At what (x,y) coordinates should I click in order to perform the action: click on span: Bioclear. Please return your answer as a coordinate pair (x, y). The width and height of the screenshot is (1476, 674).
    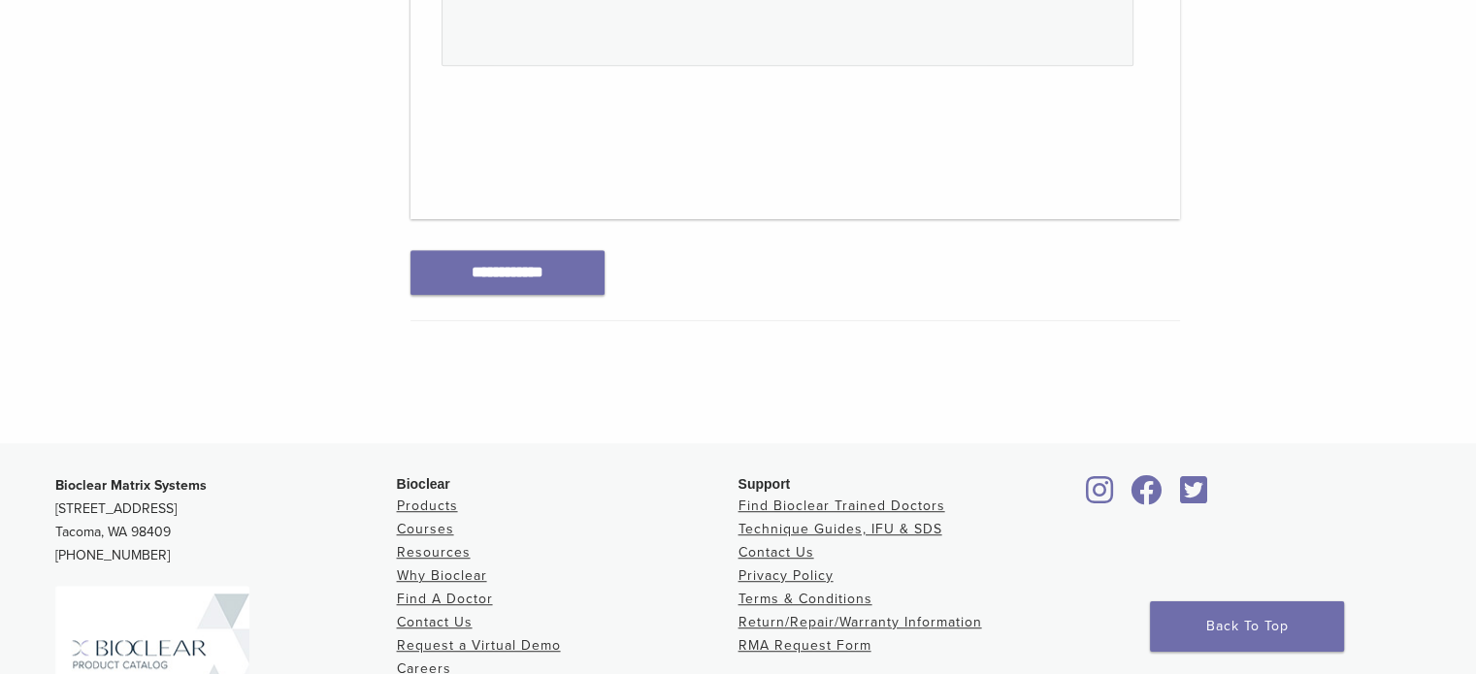
    Looking at the image, I should click on (423, 484).